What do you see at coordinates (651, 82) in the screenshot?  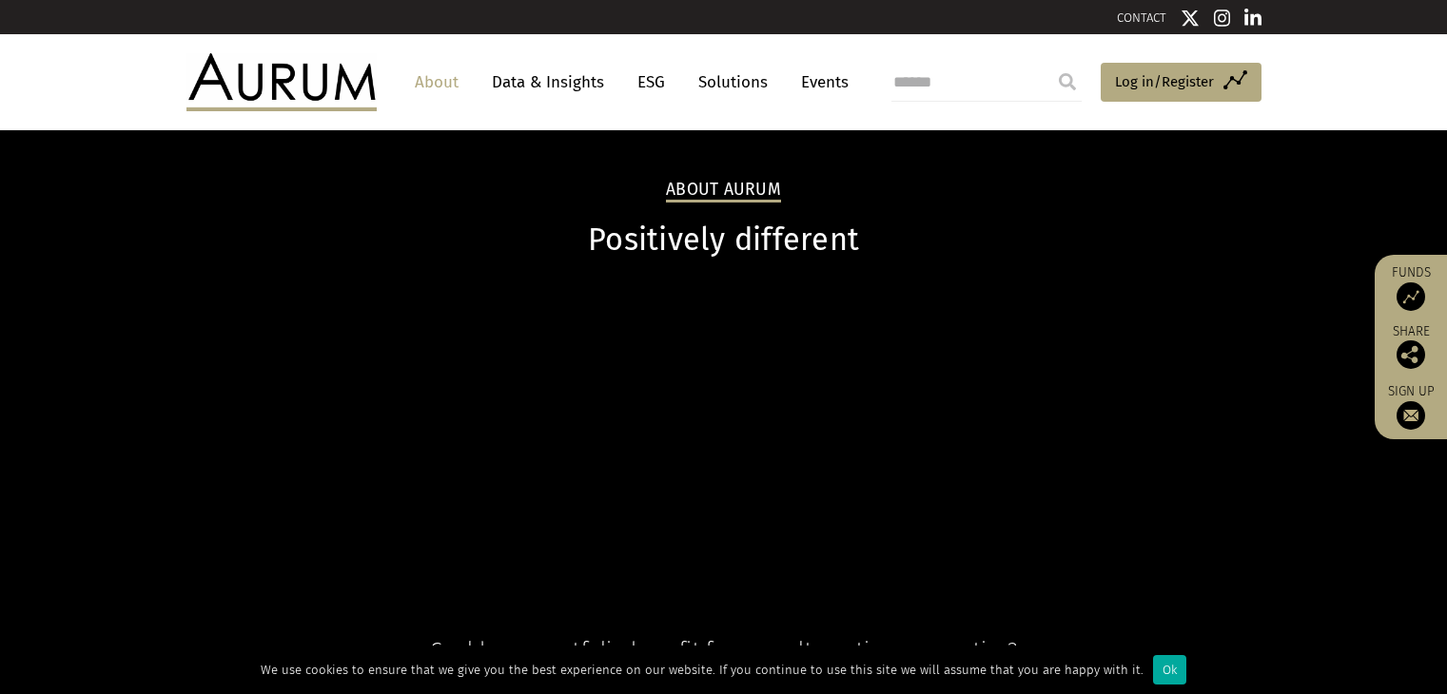 I see `a: ESG` at bounding box center [651, 82].